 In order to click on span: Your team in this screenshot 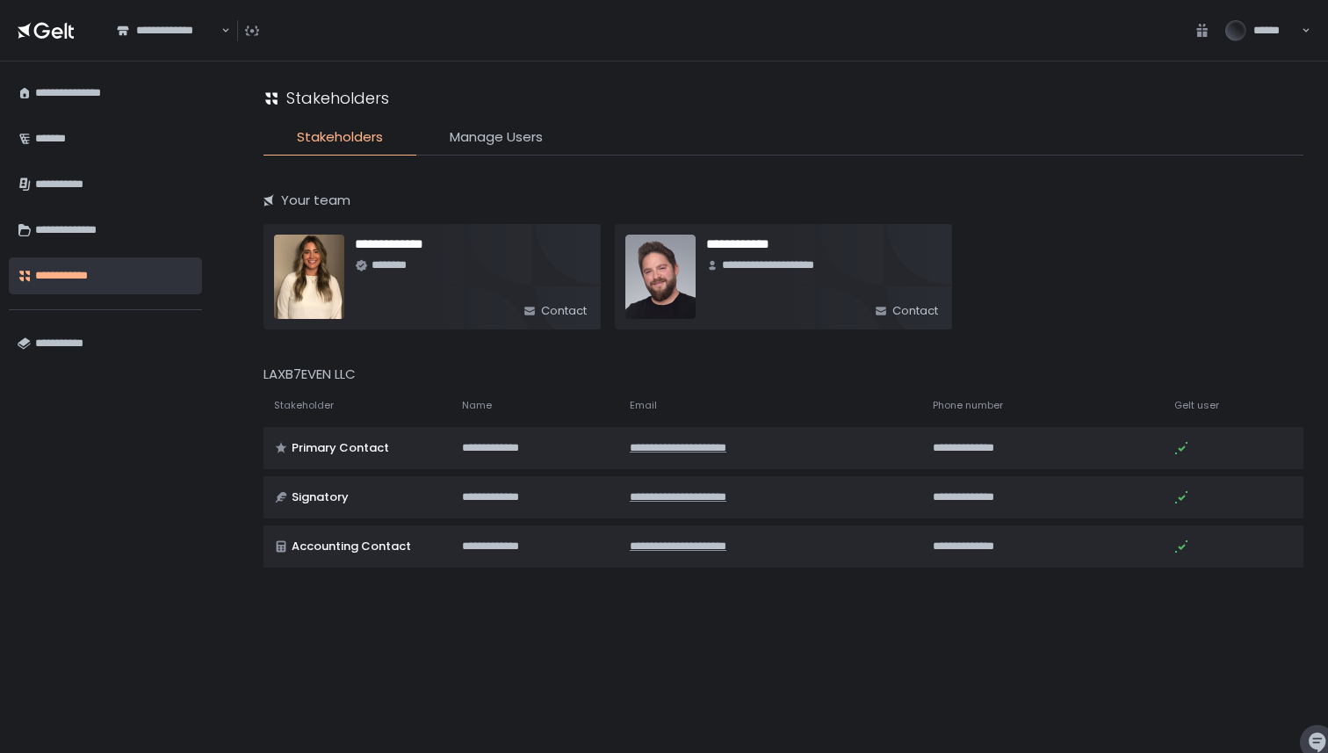, I will do `click(315, 200)`.